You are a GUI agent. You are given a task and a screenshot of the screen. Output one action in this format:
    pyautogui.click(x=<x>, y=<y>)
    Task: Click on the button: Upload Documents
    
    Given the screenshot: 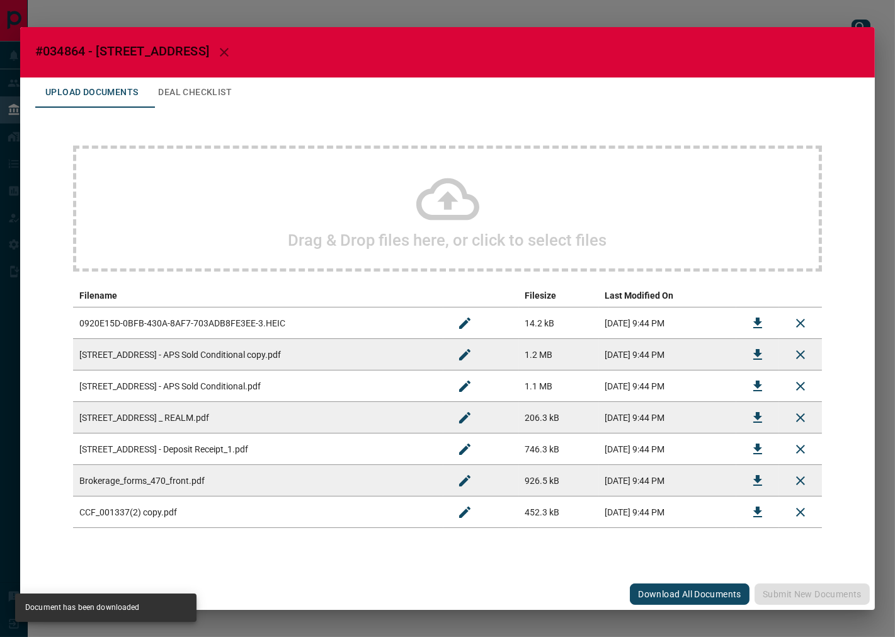 What is the action you would take?
    pyautogui.click(x=91, y=93)
    